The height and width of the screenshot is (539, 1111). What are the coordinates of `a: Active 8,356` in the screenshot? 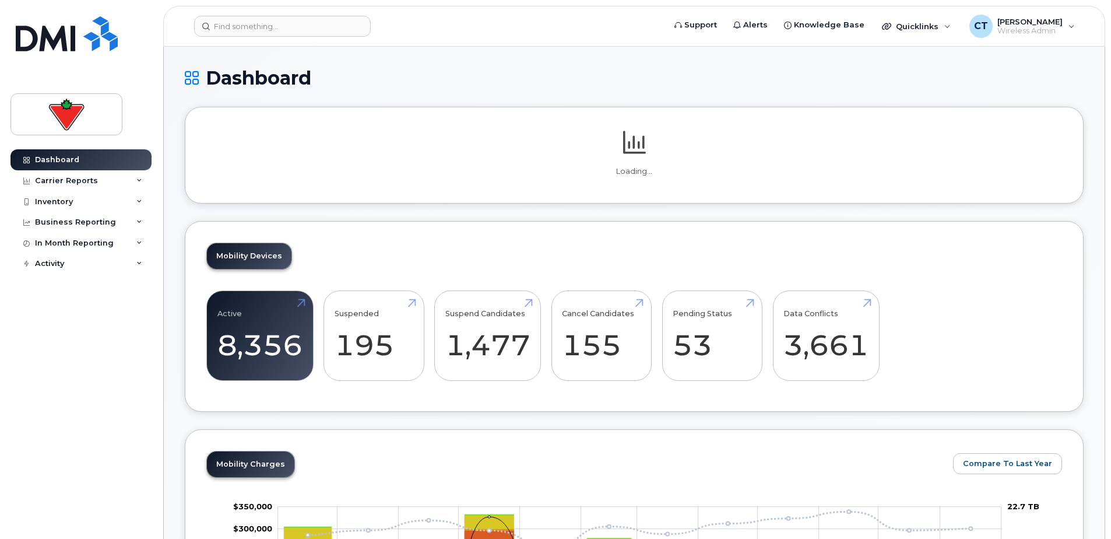 It's located at (260, 336).